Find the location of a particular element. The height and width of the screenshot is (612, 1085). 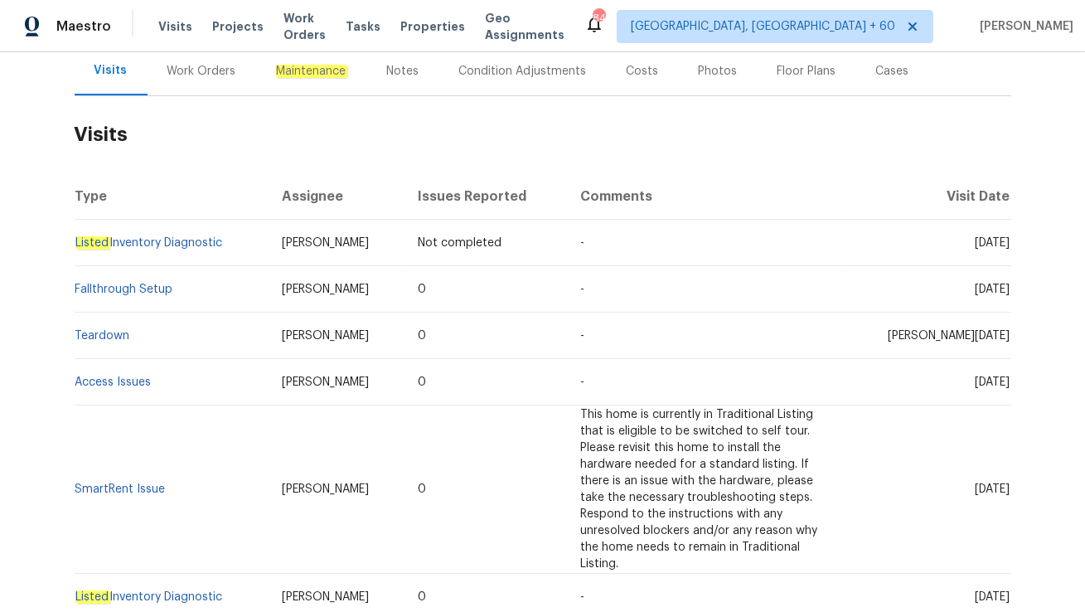

div: Cases is located at coordinates (893, 71).